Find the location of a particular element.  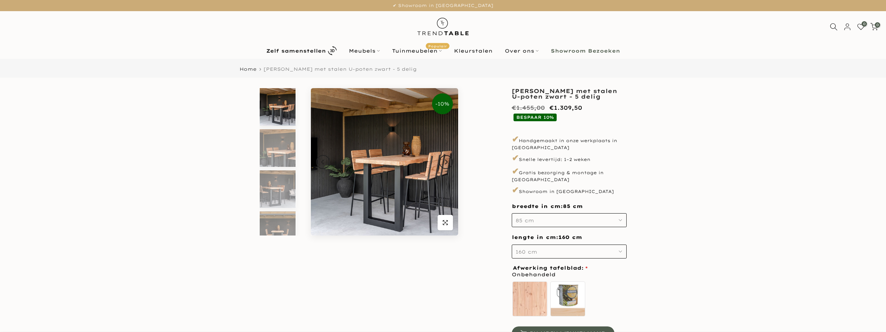

img: trend-table is located at coordinates (443, 26).